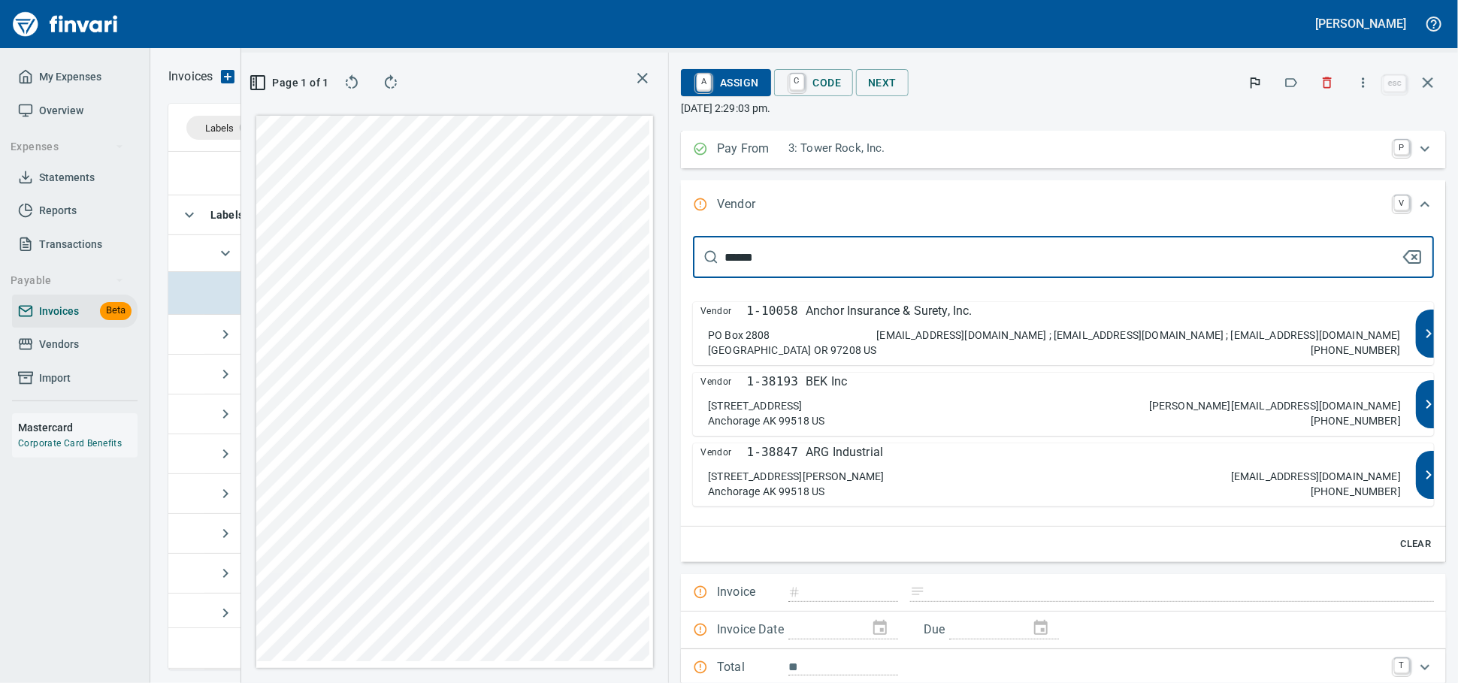  I want to click on a: Reports, so click(74, 210).